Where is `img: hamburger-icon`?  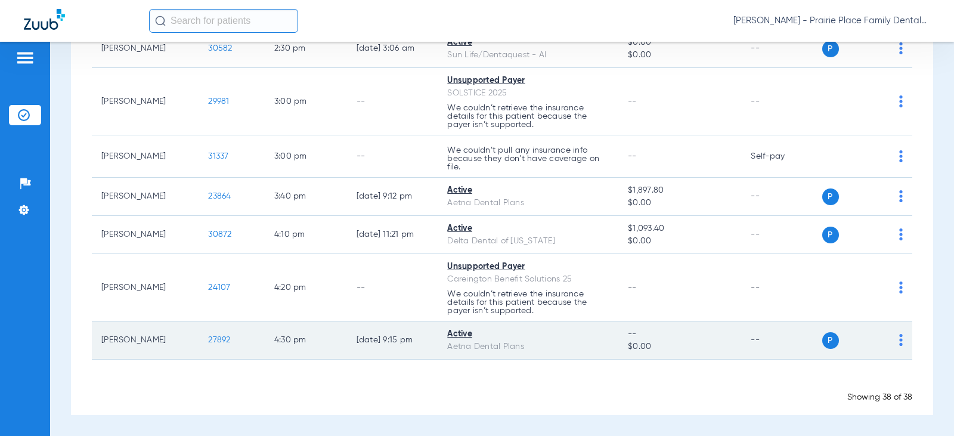 img: hamburger-icon is located at coordinates (25, 58).